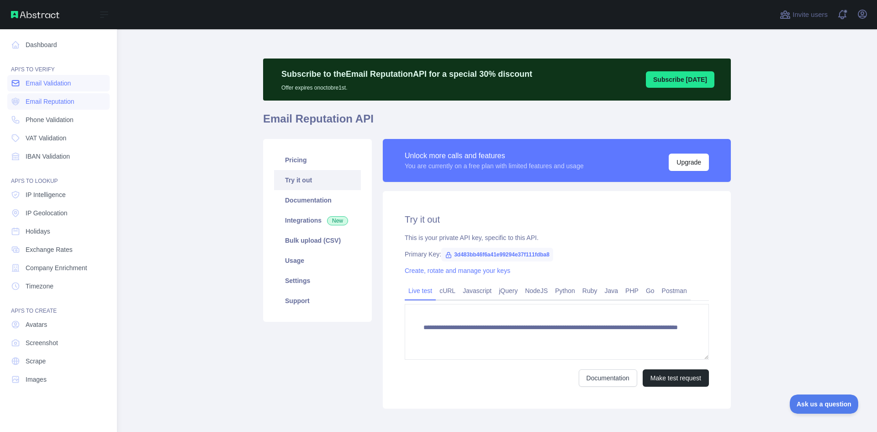  I want to click on a: Javascript, so click(477, 291).